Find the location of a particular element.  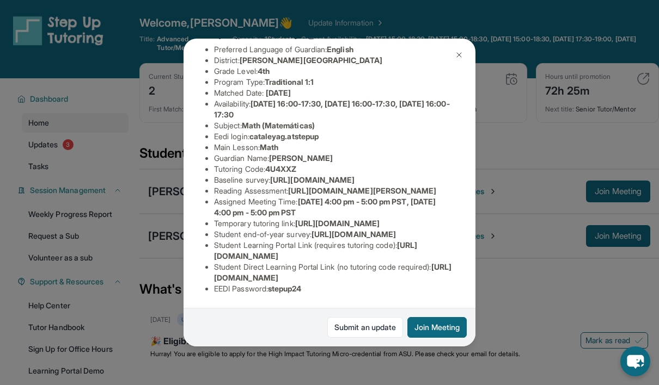

li: Grade Level: is located at coordinates (334, 71).